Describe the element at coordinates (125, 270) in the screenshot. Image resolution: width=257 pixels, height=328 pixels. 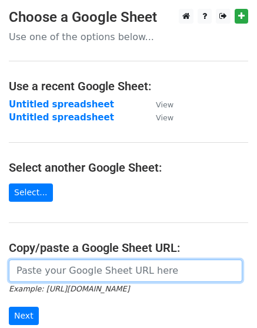
I see `input: Paste your Google Sheet URL here` at that location.